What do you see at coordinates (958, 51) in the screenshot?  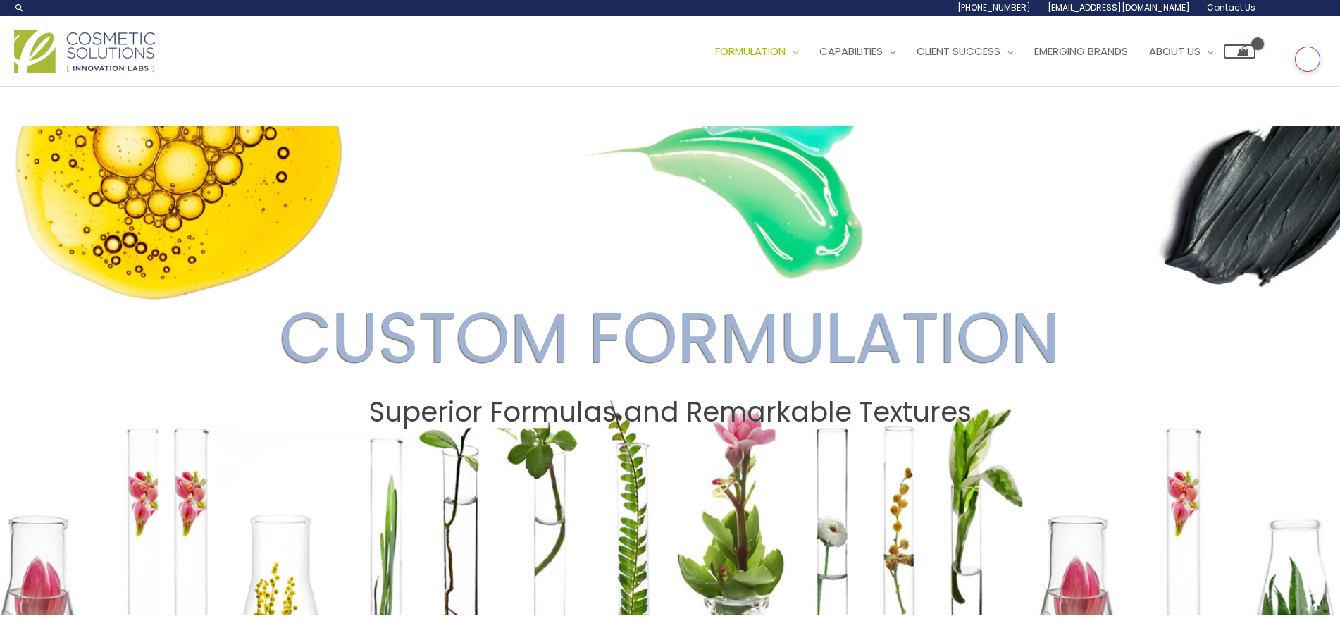 I see `span: Client Success` at bounding box center [958, 51].